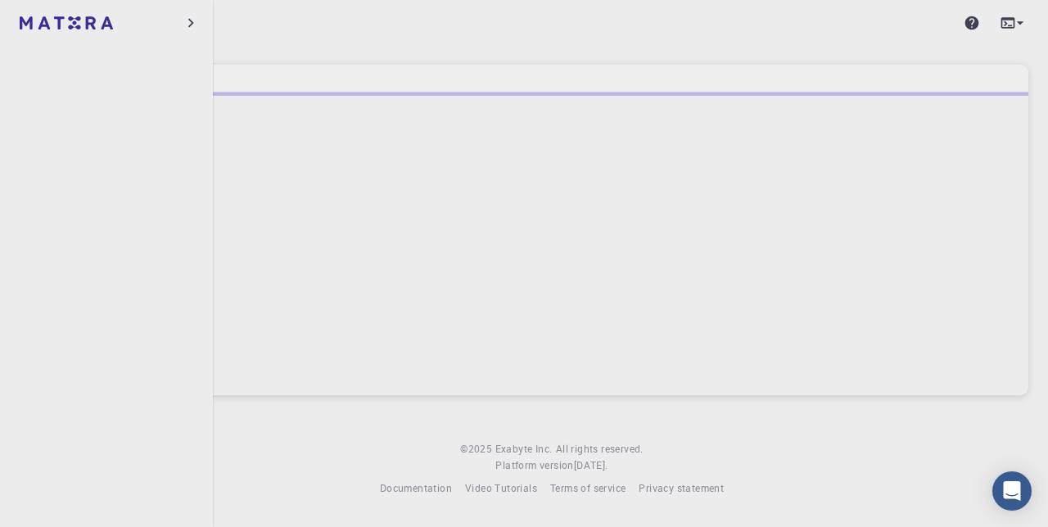  Describe the element at coordinates (524, 449) in the screenshot. I see `span: Exabyte Inc.` at that location.